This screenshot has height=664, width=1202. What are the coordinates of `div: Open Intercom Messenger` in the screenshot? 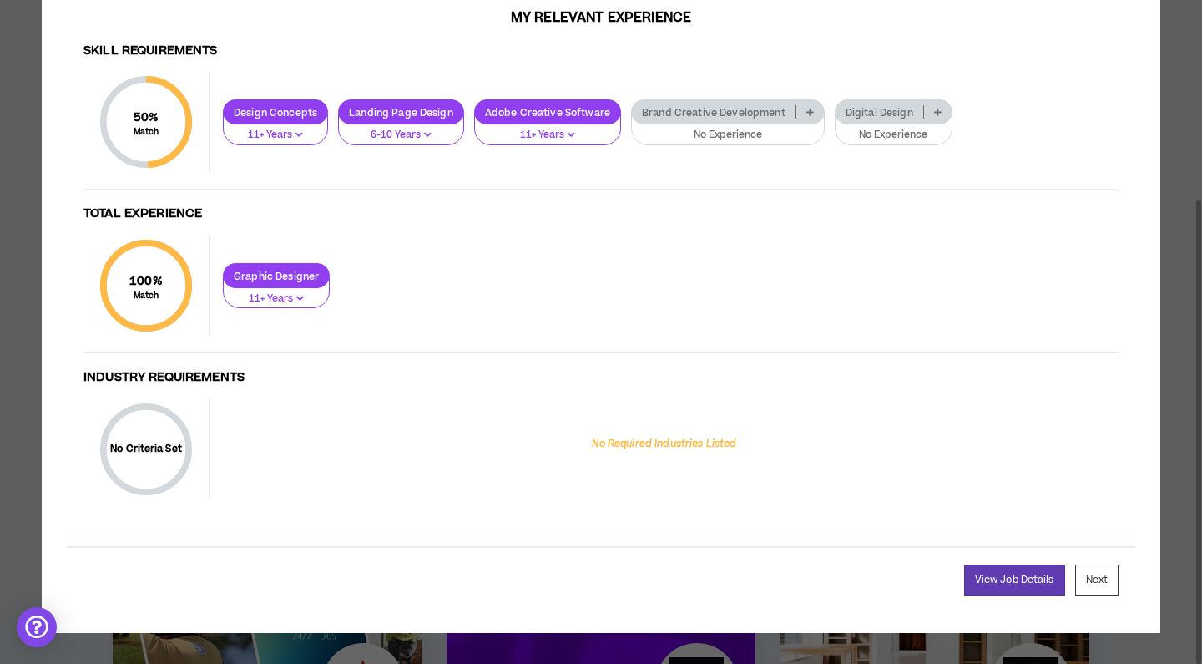 It's located at (37, 627).